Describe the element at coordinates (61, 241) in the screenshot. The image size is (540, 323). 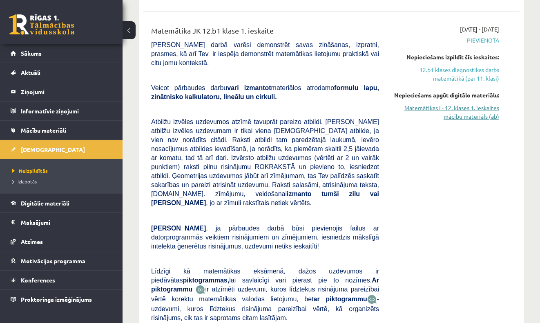
I see `a: Atzīmes` at that location.